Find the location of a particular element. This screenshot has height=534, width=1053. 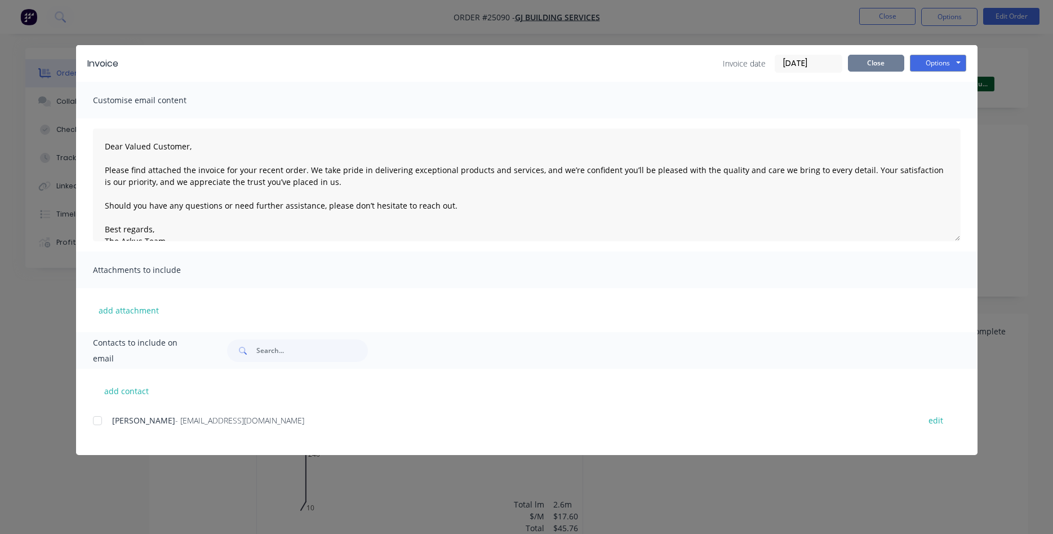

button: Options is located at coordinates (938, 63).